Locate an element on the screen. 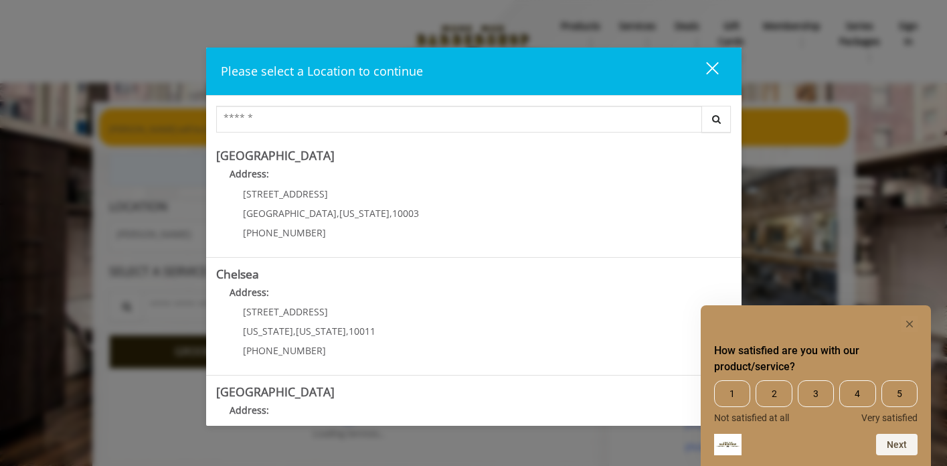  b: Chelsea is located at coordinates (238, 274).